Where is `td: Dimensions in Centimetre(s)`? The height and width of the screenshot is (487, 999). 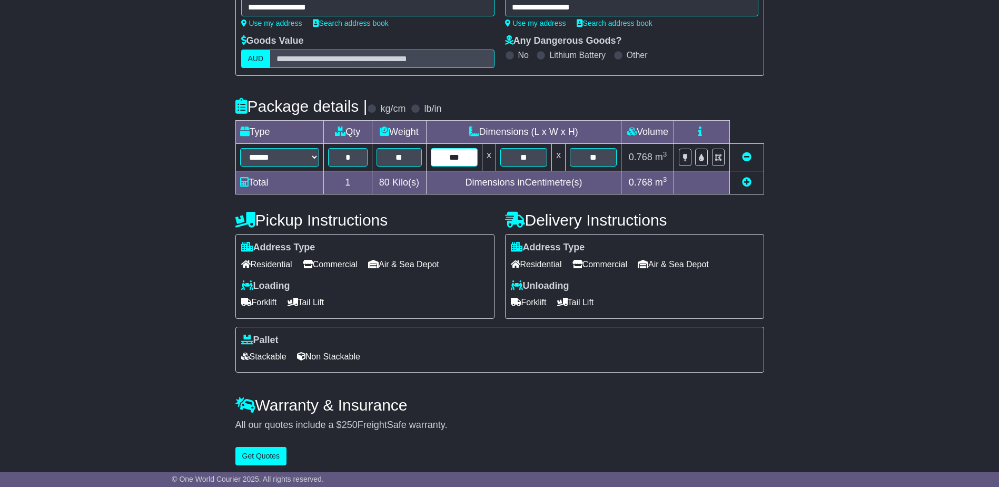
td: Dimensions in Centimetre(s) is located at coordinates (524, 183).